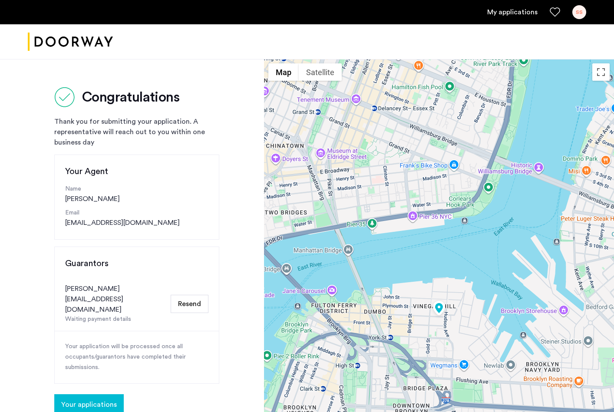 The height and width of the screenshot is (412, 614). Describe the element at coordinates (284, 72) in the screenshot. I see `button: Show street map` at that location.